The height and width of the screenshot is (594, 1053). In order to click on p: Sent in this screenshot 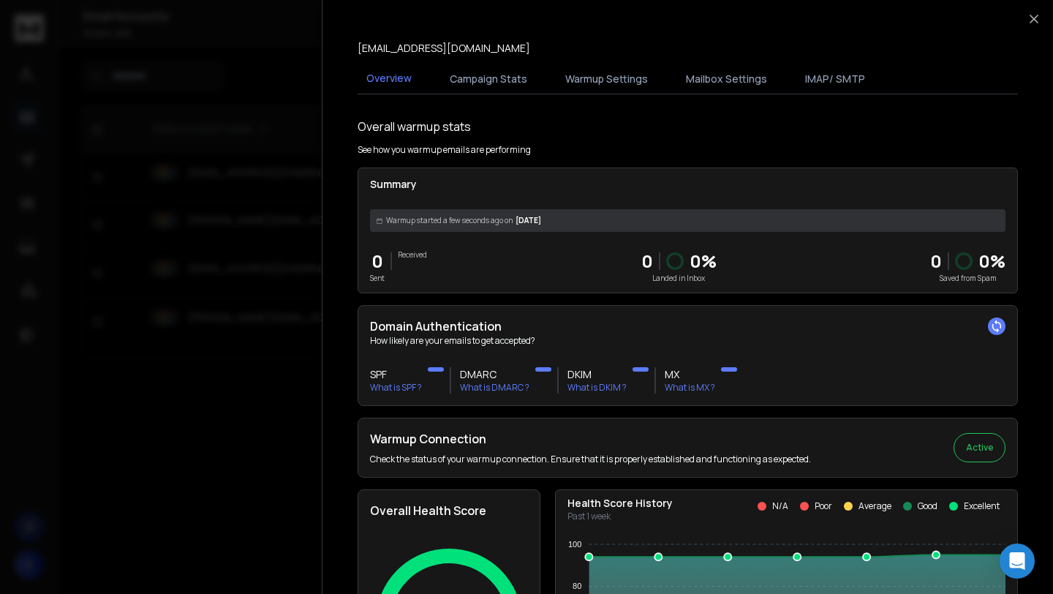, I will do `click(377, 278)`.